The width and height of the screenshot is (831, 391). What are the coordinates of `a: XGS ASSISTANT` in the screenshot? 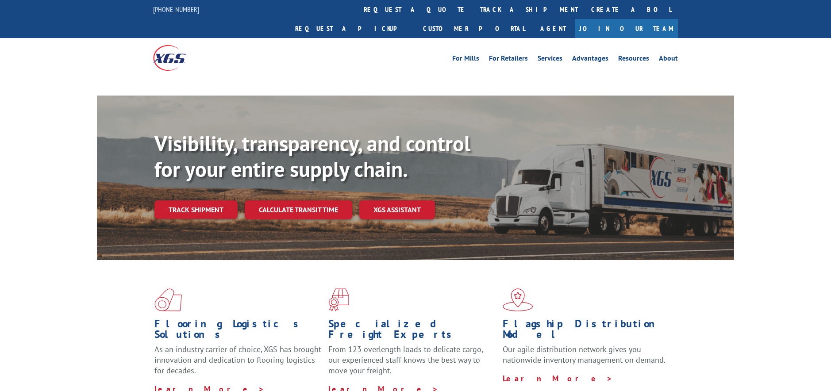 It's located at (397, 210).